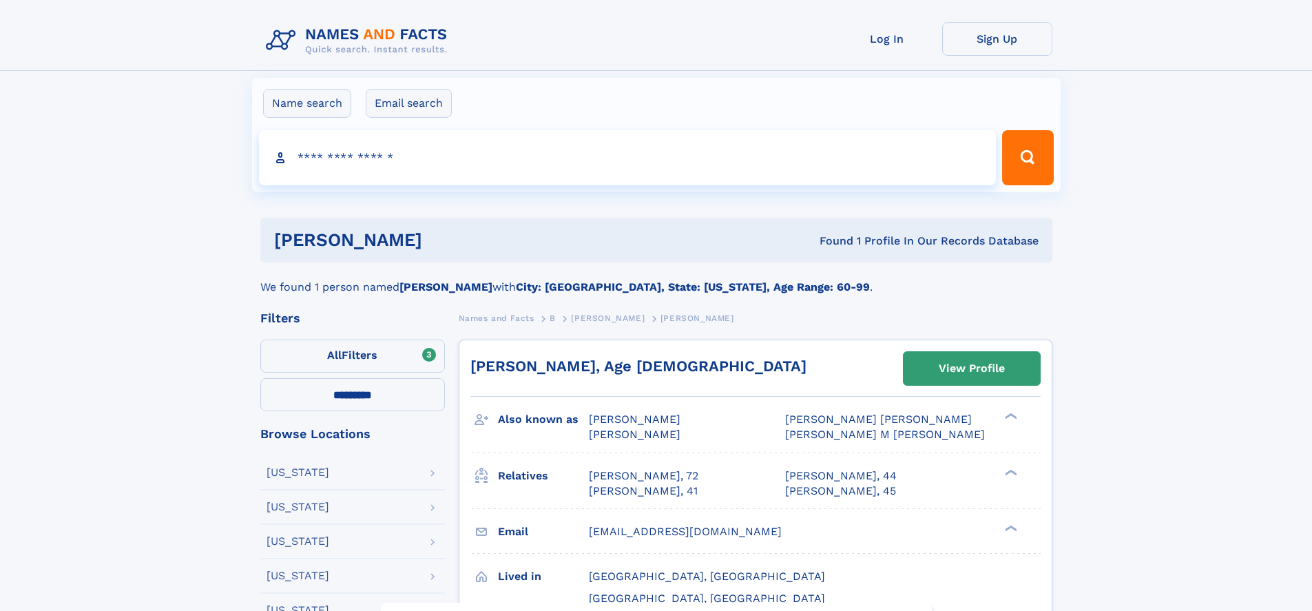 The image size is (1312, 611). I want to click on a: Names and Facts, so click(497, 318).